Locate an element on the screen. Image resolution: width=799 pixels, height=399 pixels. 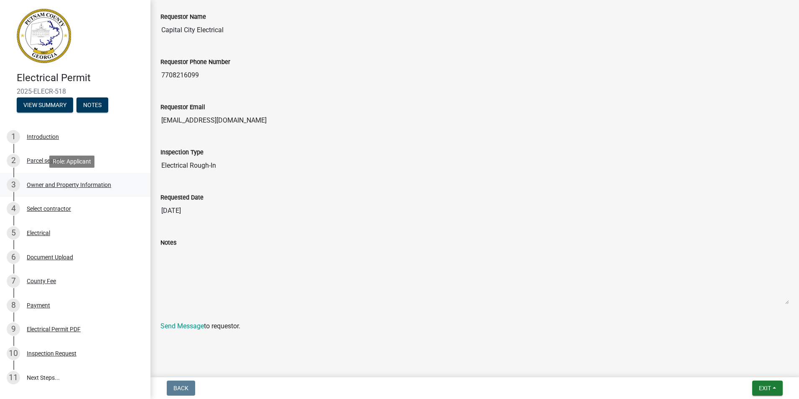
div: Electrical Permit PDF is located at coordinates (54, 329).